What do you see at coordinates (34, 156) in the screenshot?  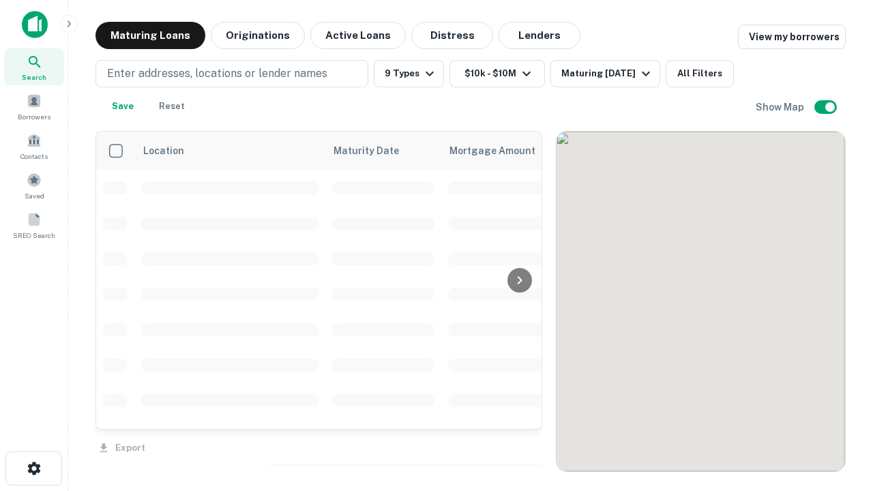 I see `span: Contacts` at bounding box center [34, 156].